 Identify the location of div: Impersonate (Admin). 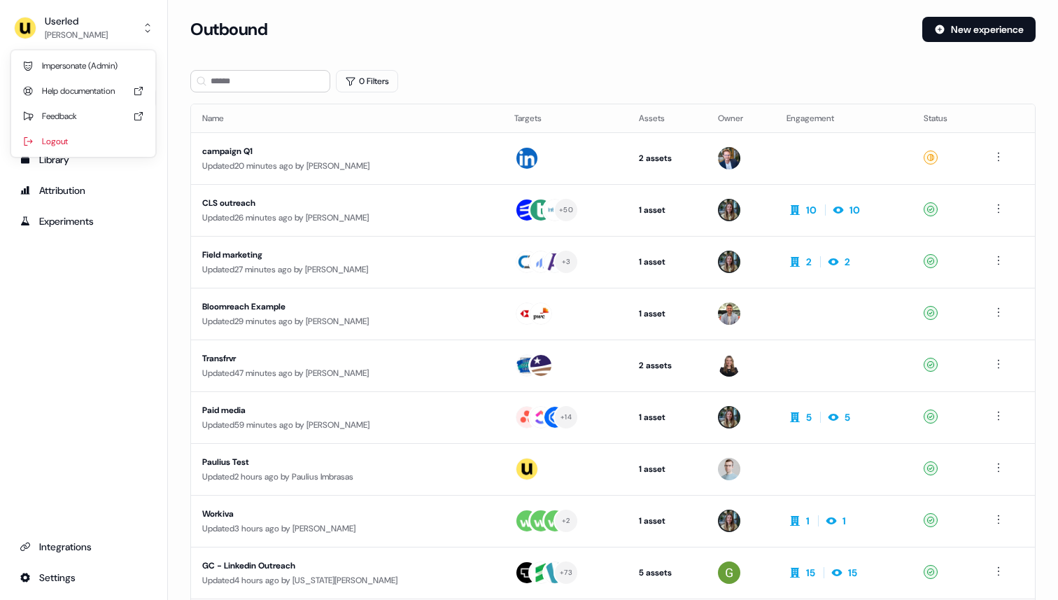
(83, 66).